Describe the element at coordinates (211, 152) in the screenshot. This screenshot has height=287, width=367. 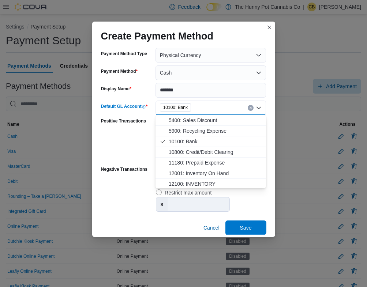
I see `button: 10800: Credit/Debit Clearing` at that location.